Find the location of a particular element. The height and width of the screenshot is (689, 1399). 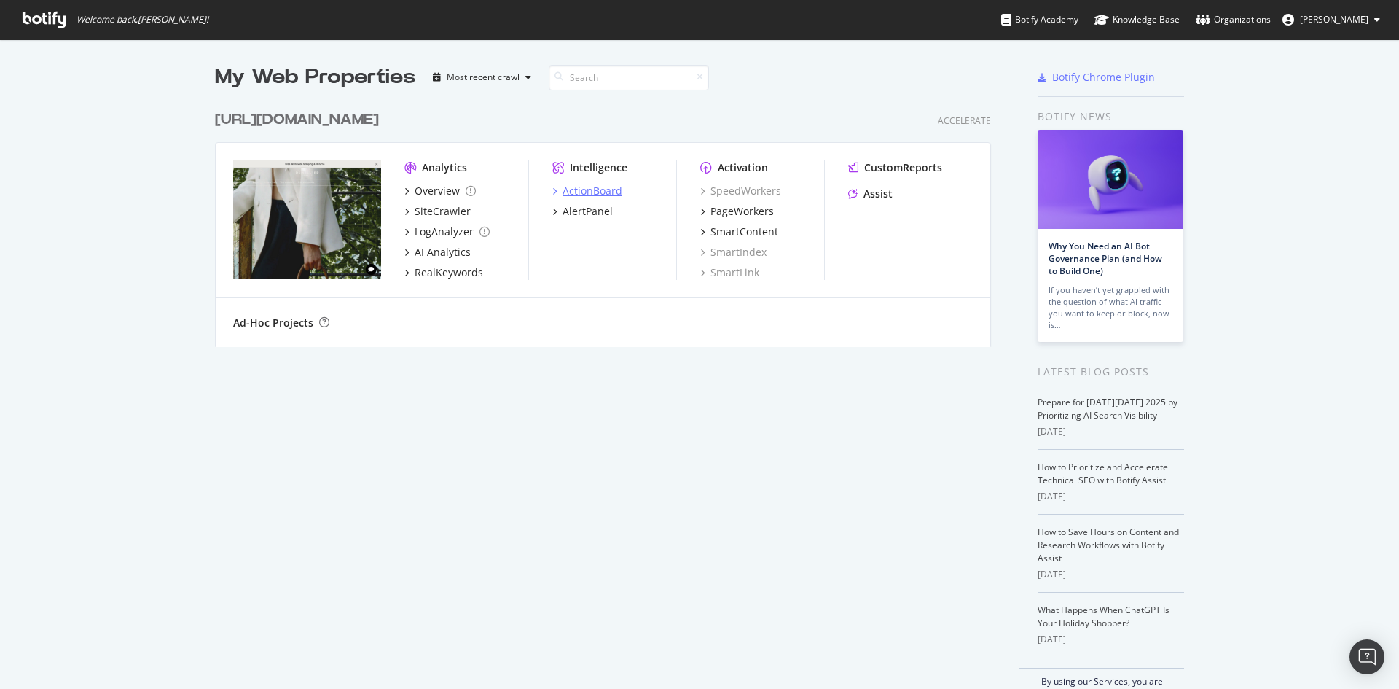

div: Most recent crawl is located at coordinates (483, 77).